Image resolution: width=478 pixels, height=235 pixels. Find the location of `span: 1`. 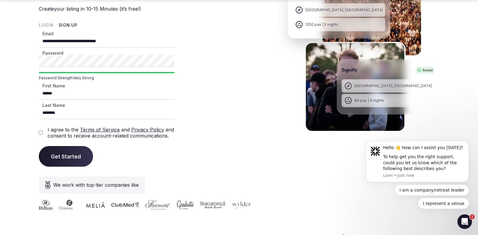

span: 1 is located at coordinates (472, 216).